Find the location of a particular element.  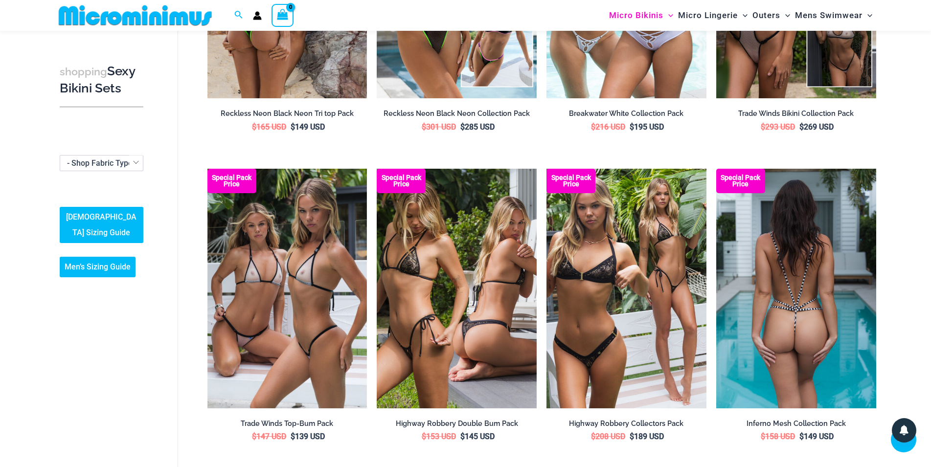

bdi: 293 USD is located at coordinates (778, 127).